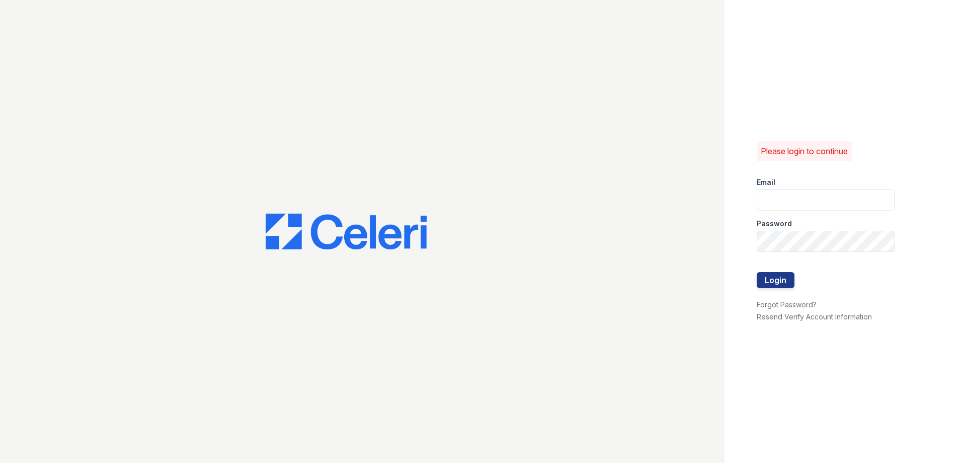  Describe the element at coordinates (804, 151) in the screenshot. I see `p: Please login to continue` at that location.